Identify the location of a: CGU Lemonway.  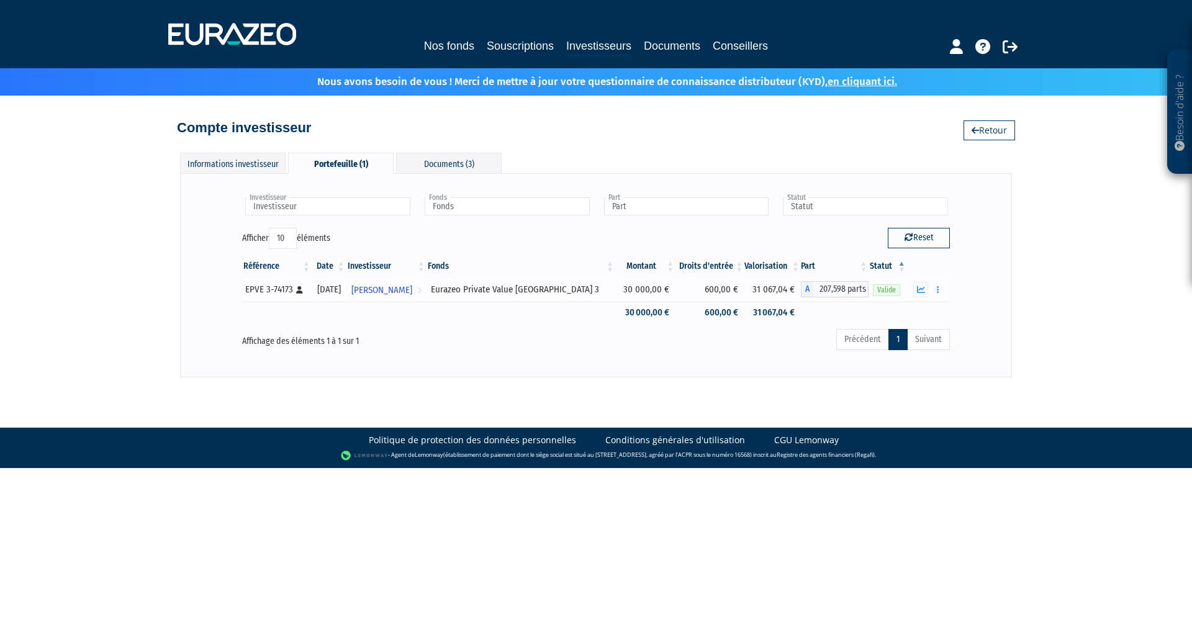
(806, 440).